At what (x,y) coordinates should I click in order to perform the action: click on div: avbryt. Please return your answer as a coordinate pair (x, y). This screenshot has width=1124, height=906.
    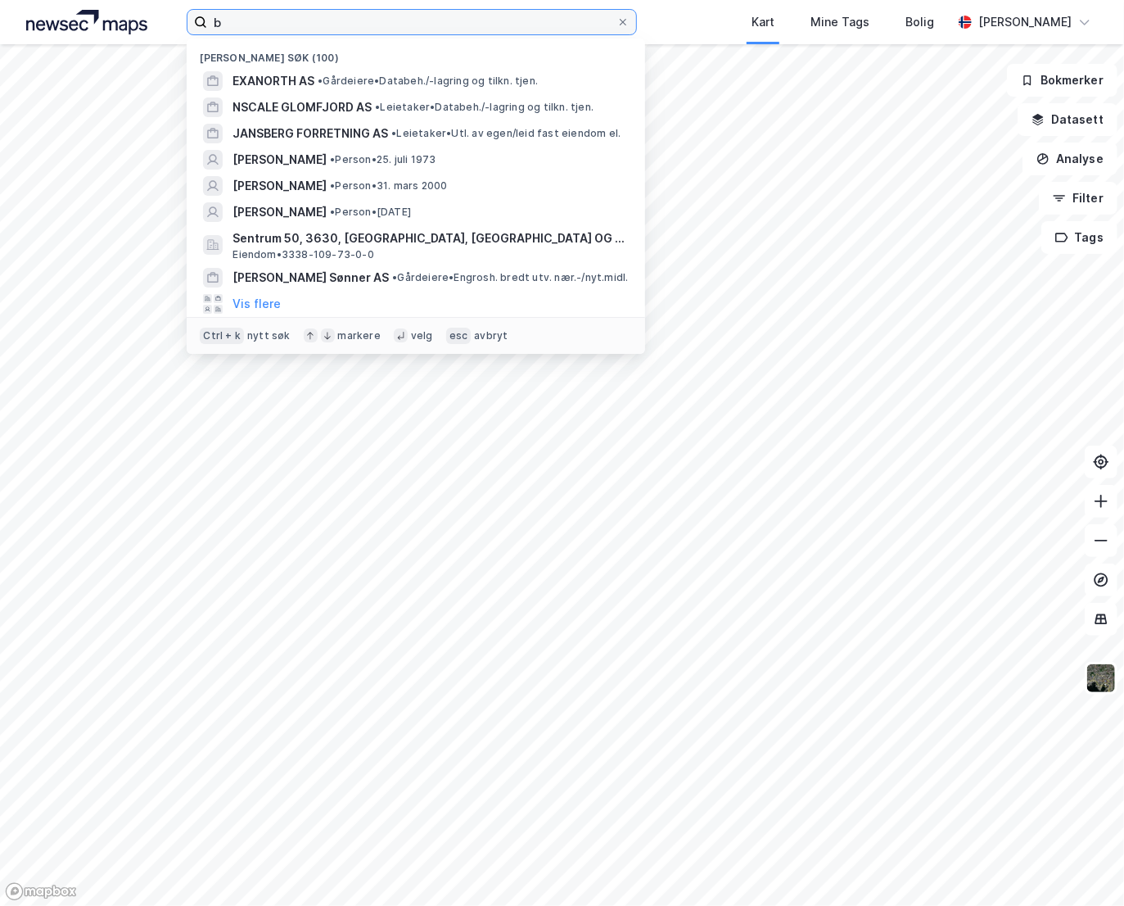
    Looking at the image, I should click on (491, 336).